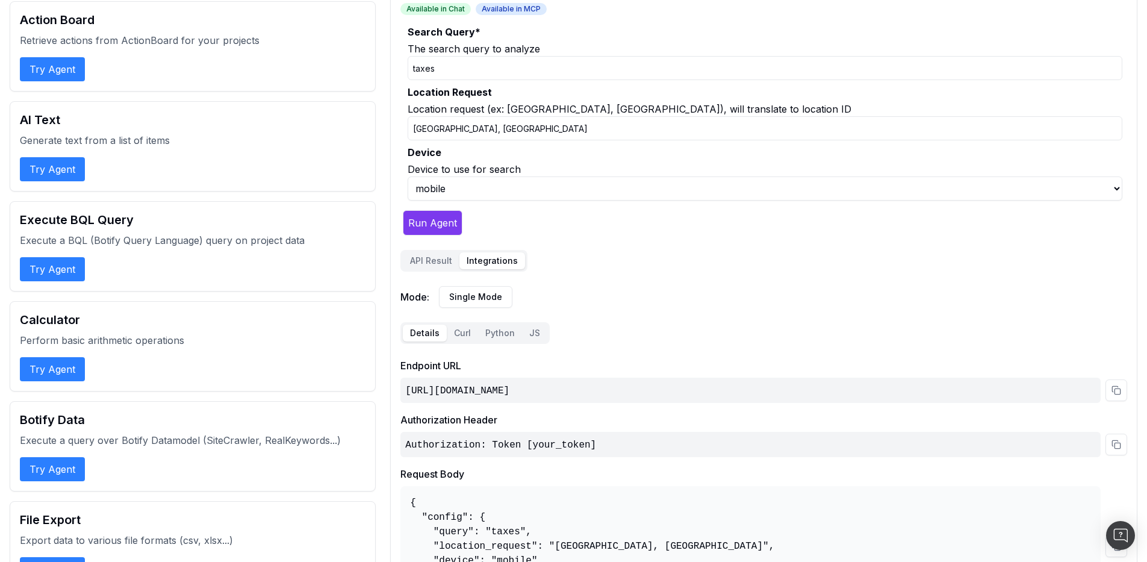 This screenshot has width=1147, height=562. What do you see at coordinates (193, 220) in the screenshot?
I see `h2: Execute BQL Query` at bounding box center [193, 220].